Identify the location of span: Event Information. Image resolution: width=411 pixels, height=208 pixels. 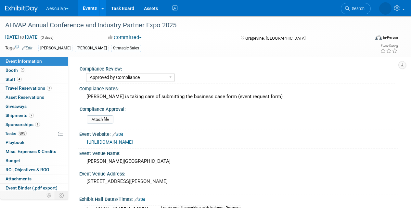
(24, 61).